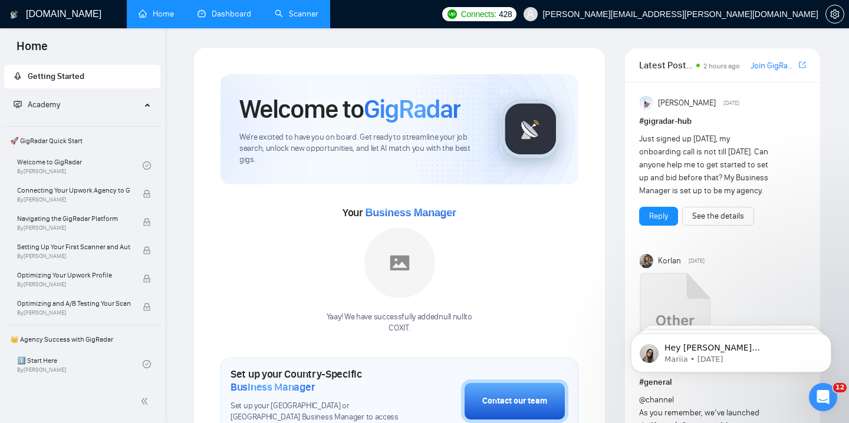 The width and height of the screenshot is (849, 423). Describe the element at coordinates (718, 216) in the screenshot. I see `button: See the details` at that location.